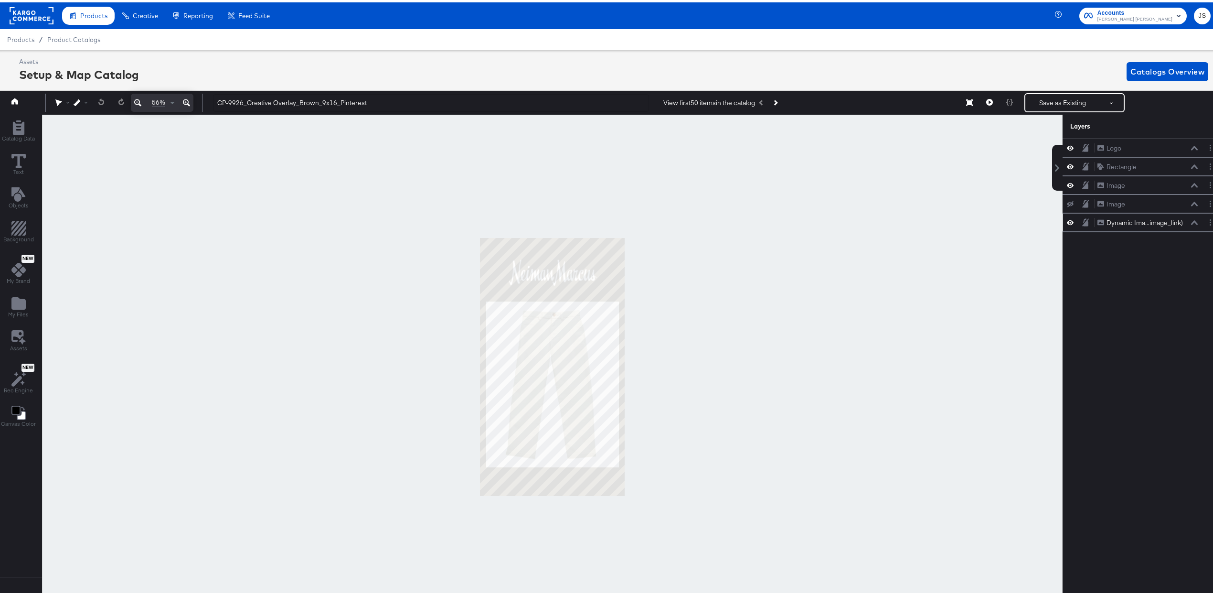 This screenshot has height=595, width=1213. What do you see at coordinates (1203, 13) in the screenshot?
I see `span: JS` at bounding box center [1203, 13].